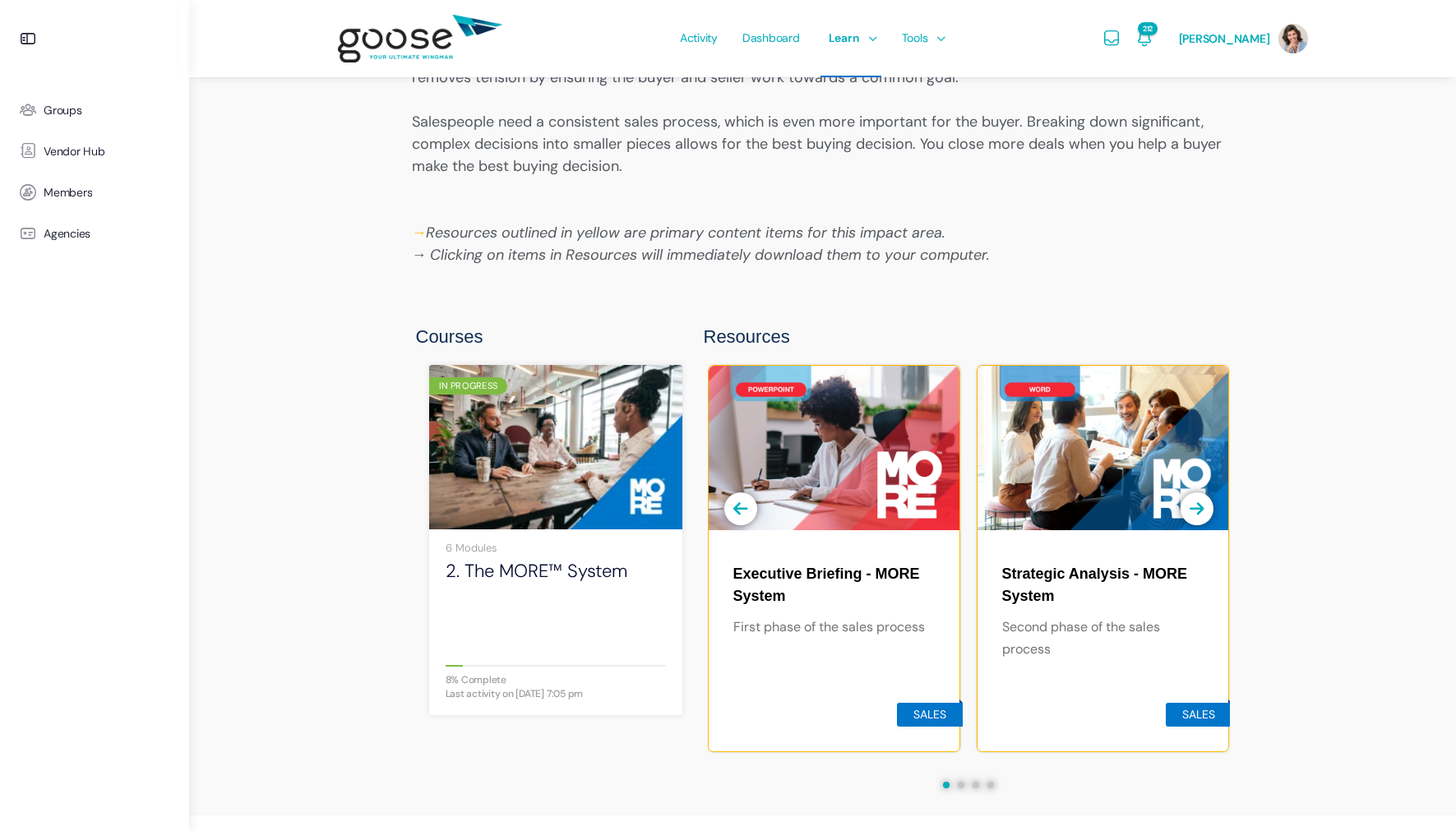 Image resolution: width=1456 pixels, height=831 pixels. What do you see at coordinates (67, 233) in the screenshot?
I see `span: Agencies` at bounding box center [67, 233].